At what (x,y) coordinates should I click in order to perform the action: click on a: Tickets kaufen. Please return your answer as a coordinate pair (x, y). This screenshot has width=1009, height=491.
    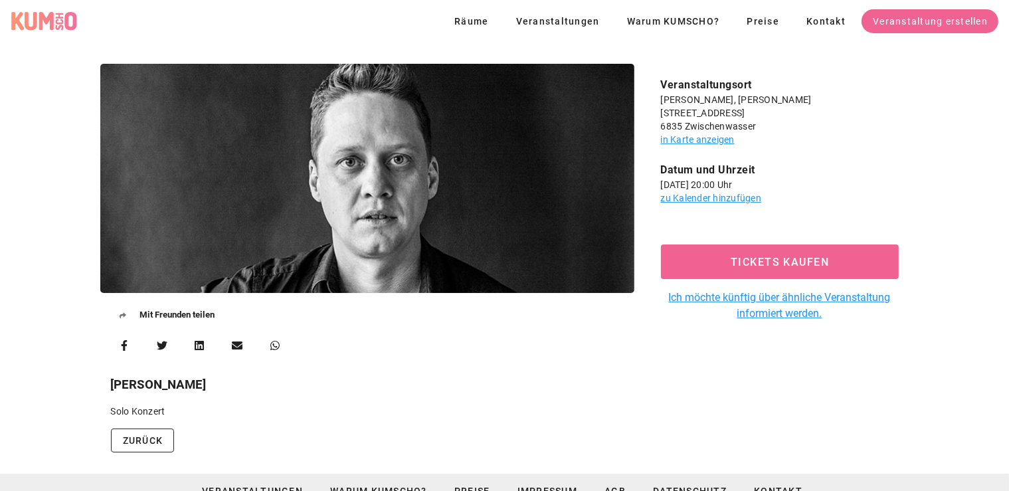
    Looking at the image, I should click on (780, 262).